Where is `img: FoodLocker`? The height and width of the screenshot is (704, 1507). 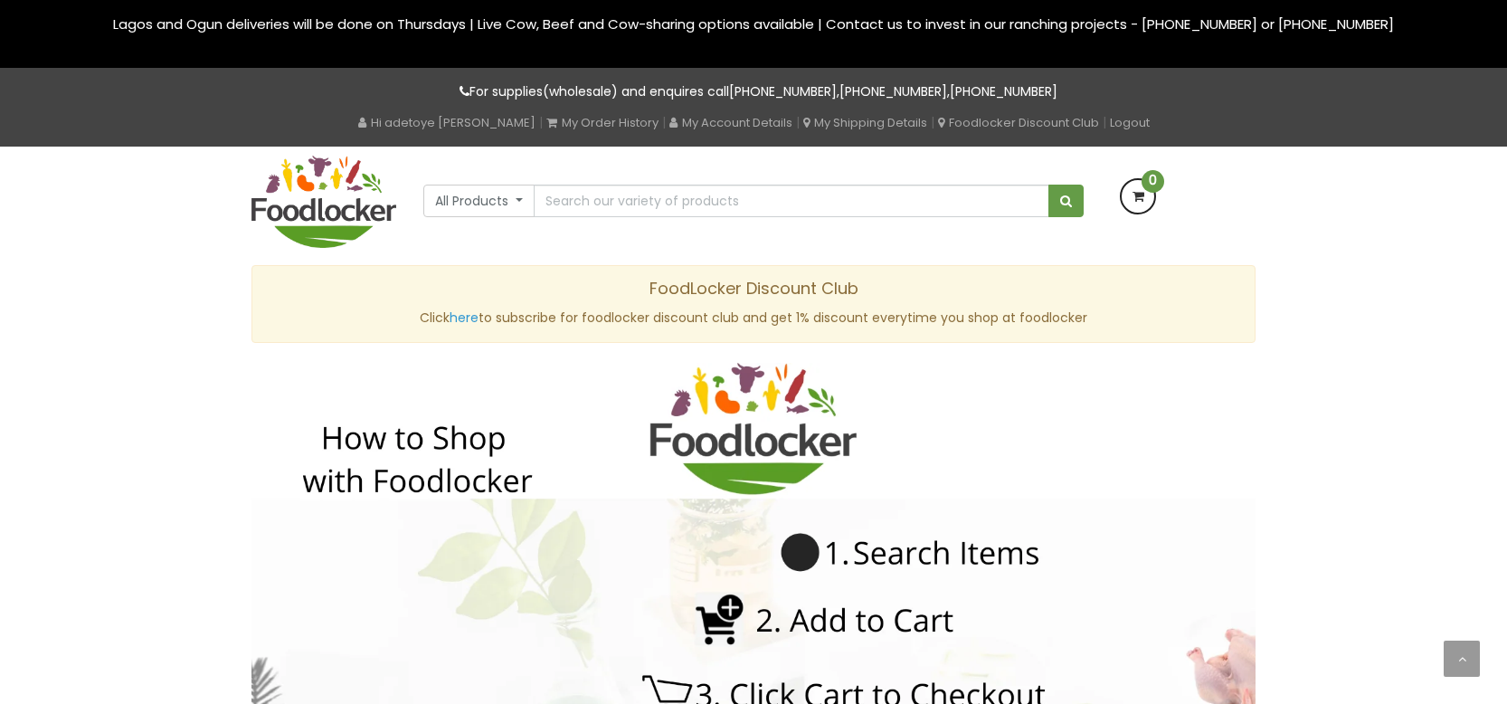
img: FoodLocker is located at coordinates (324, 202).